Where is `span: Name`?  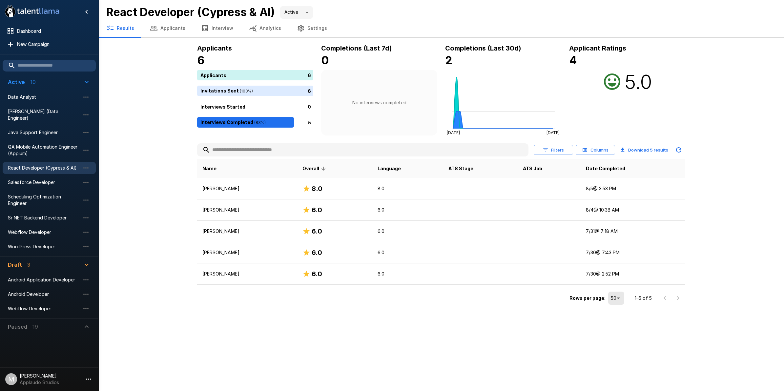 span: Name is located at coordinates (209, 169).